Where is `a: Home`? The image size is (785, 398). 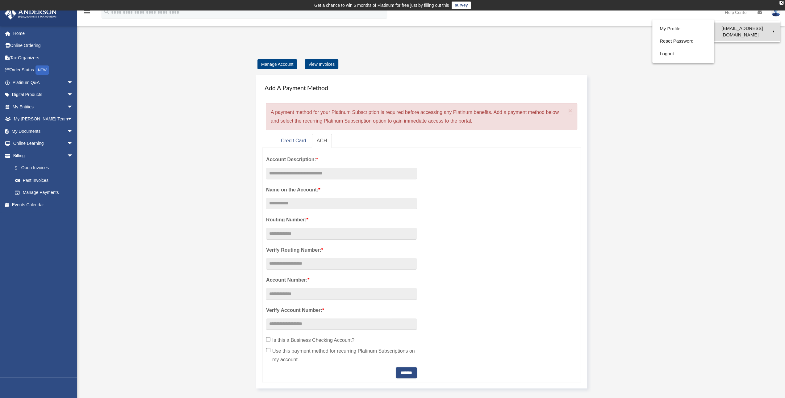 a: Home is located at coordinates (43, 33).